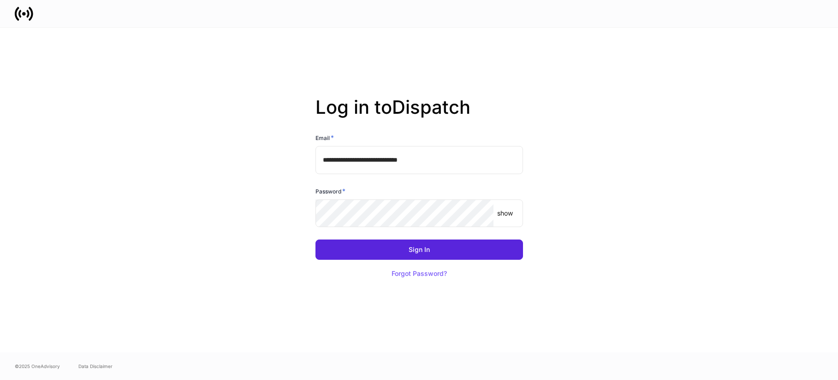 The height and width of the screenshot is (380, 838). Describe the element at coordinates (419, 115) in the screenshot. I see `h2: Log in to Dispatch` at that location.